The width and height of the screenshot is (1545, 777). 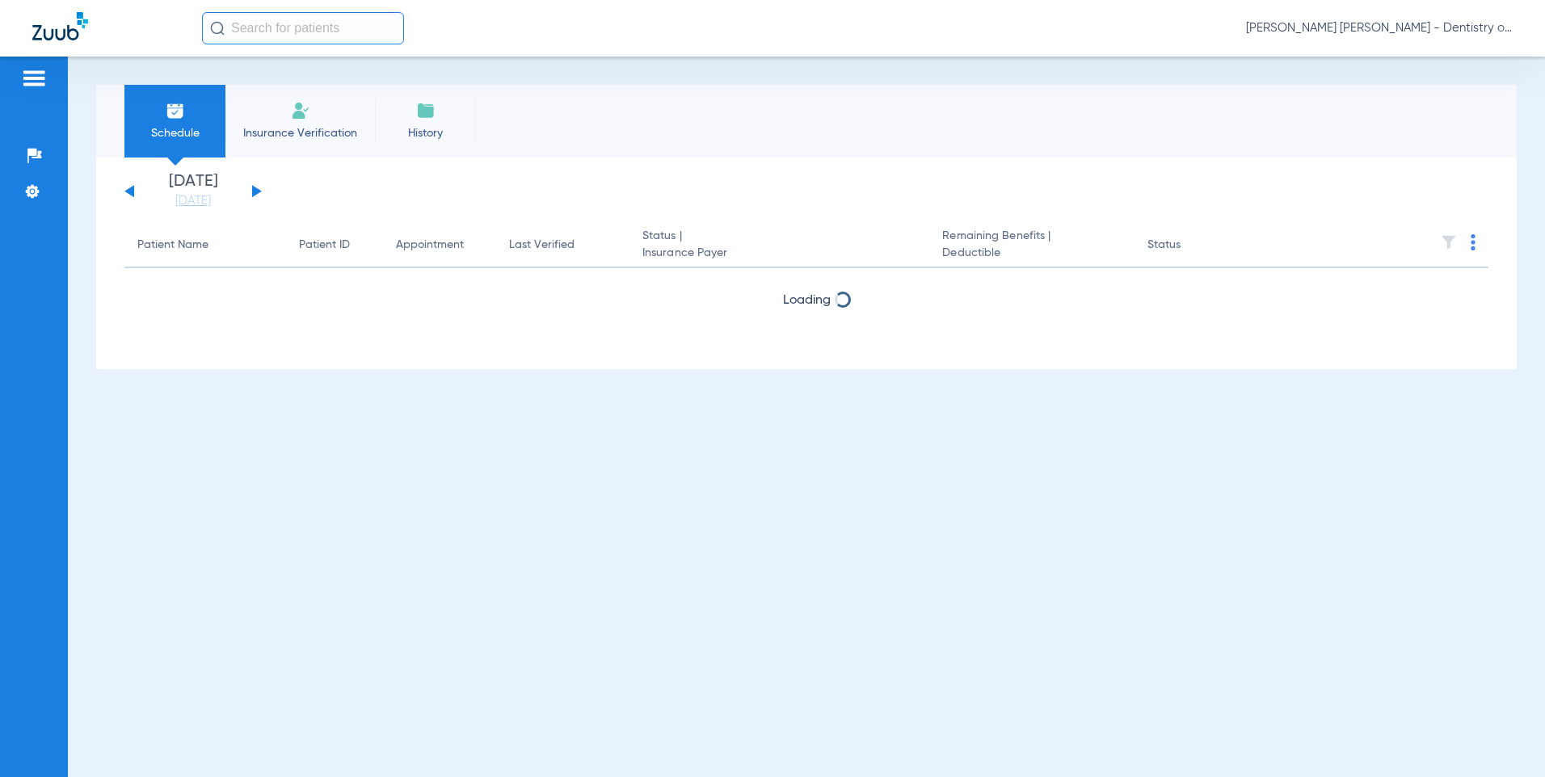 What do you see at coordinates (779, 253) in the screenshot?
I see `span: Insurance Payer` at bounding box center [779, 253].